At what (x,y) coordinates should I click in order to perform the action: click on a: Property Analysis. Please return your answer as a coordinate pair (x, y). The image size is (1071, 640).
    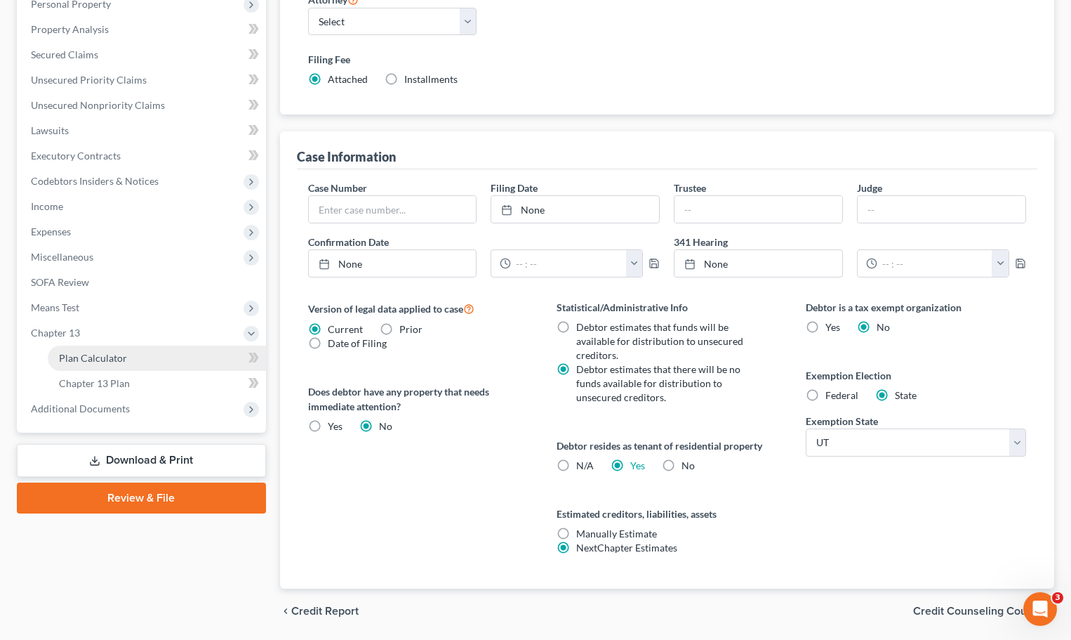
    Looking at the image, I should click on (143, 29).